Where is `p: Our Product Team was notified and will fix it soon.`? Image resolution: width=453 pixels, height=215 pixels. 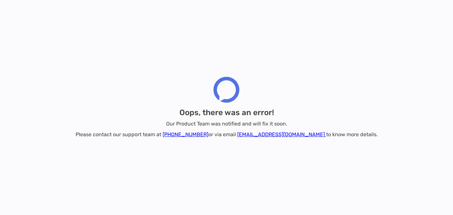 p: Our Product Team was notified and will fix it soon. is located at coordinates (227, 124).